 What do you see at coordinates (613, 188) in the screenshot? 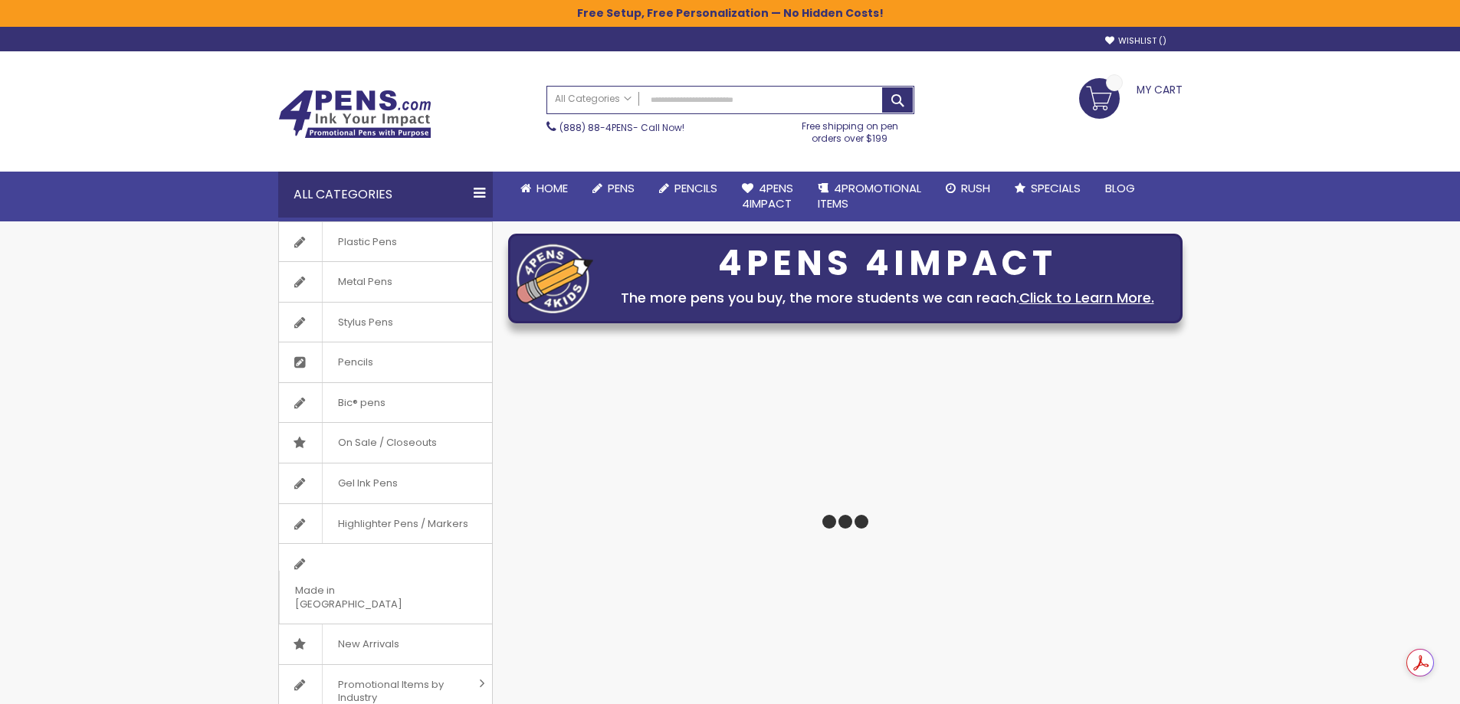
I see `a: Pens` at bounding box center [613, 188].